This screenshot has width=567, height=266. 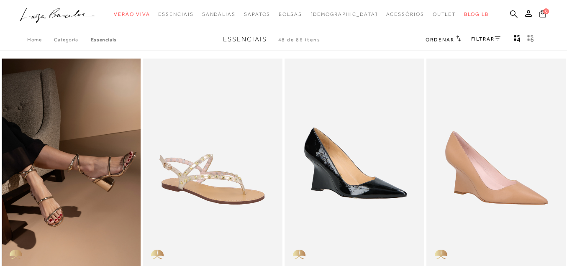 What do you see at coordinates (477, 14) in the screenshot?
I see `span: BLOG LB` at bounding box center [477, 14].